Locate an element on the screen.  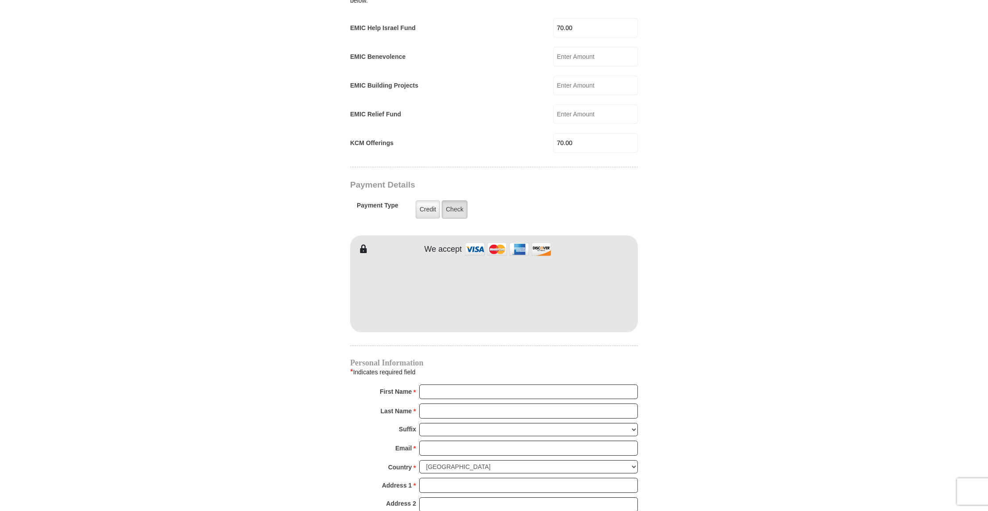
strong: Last Name is located at coordinates (396, 411).